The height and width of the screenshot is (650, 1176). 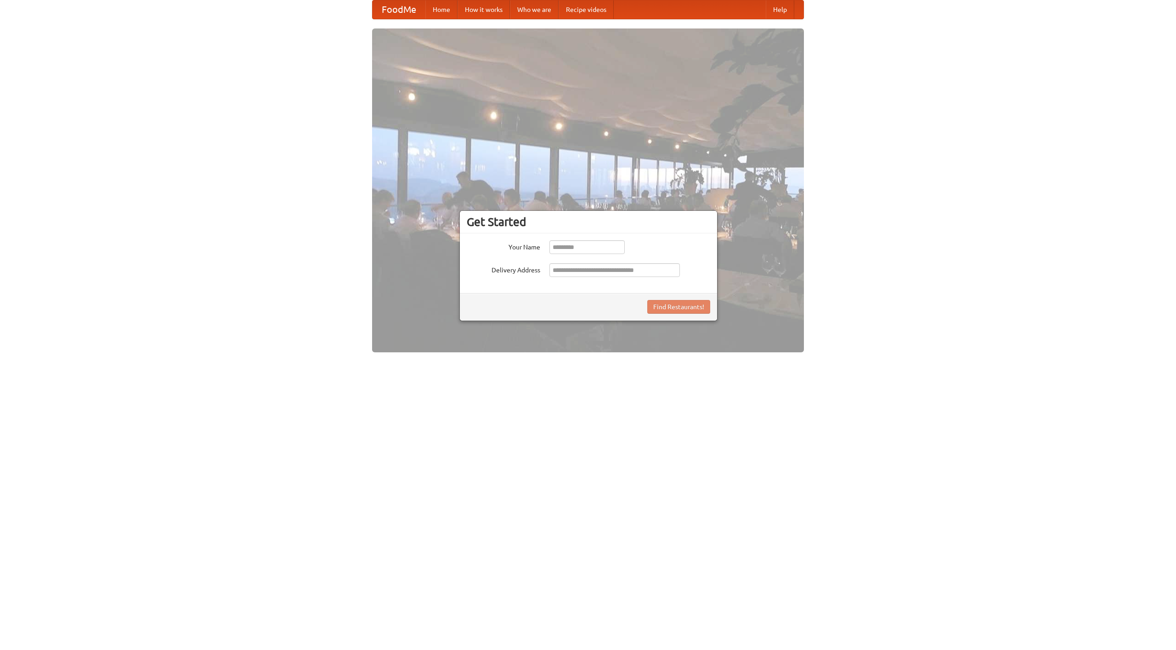 What do you see at coordinates (586, 10) in the screenshot?
I see `a: Recipe videos` at bounding box center [586, 10].